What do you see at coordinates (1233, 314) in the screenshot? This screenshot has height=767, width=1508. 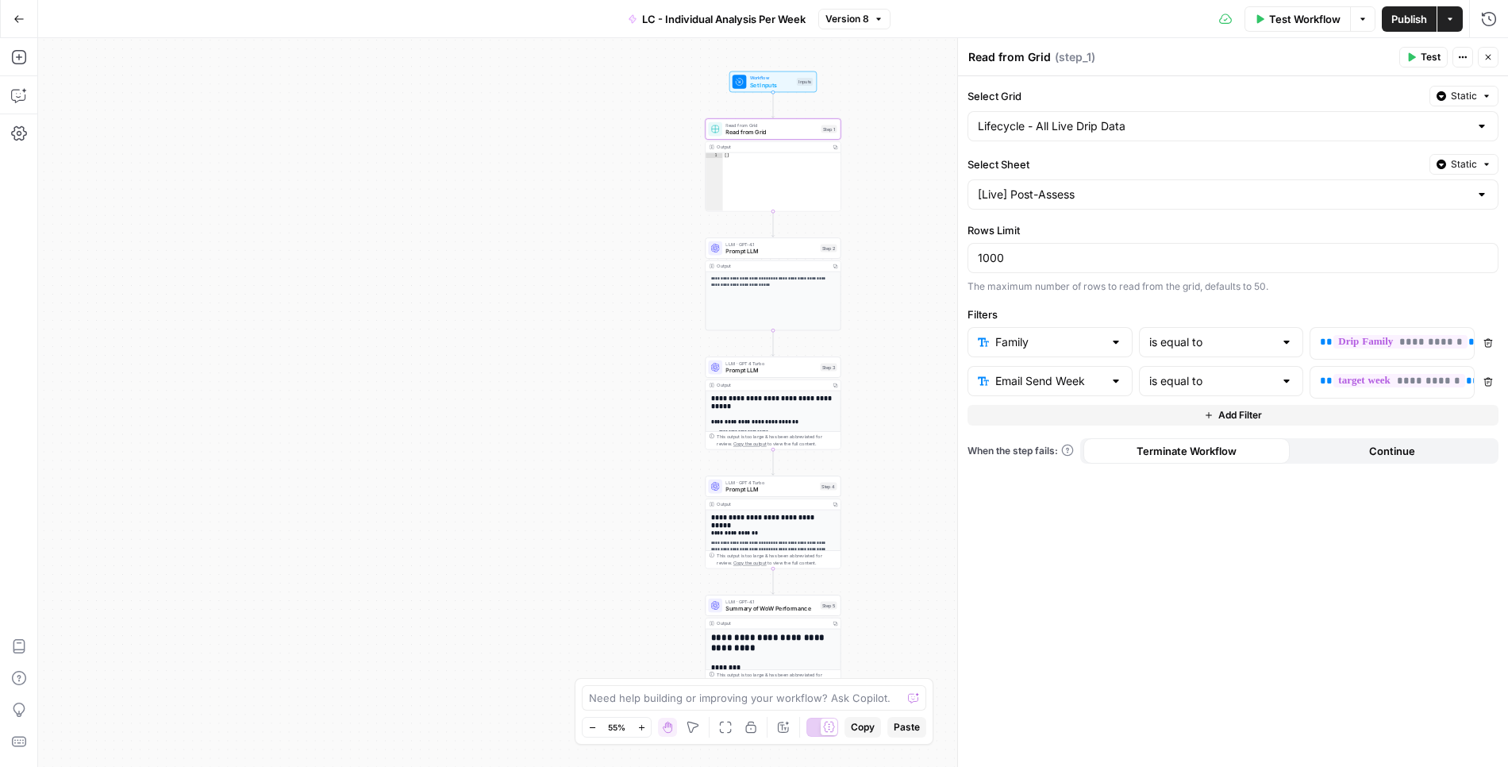 I see `label: Filters` at bounding box center [1233, 314].